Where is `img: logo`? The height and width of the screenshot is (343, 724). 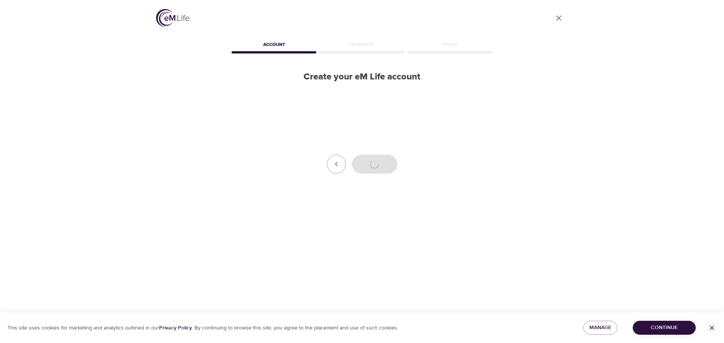
img: logo is located at coordinates (173, 18).